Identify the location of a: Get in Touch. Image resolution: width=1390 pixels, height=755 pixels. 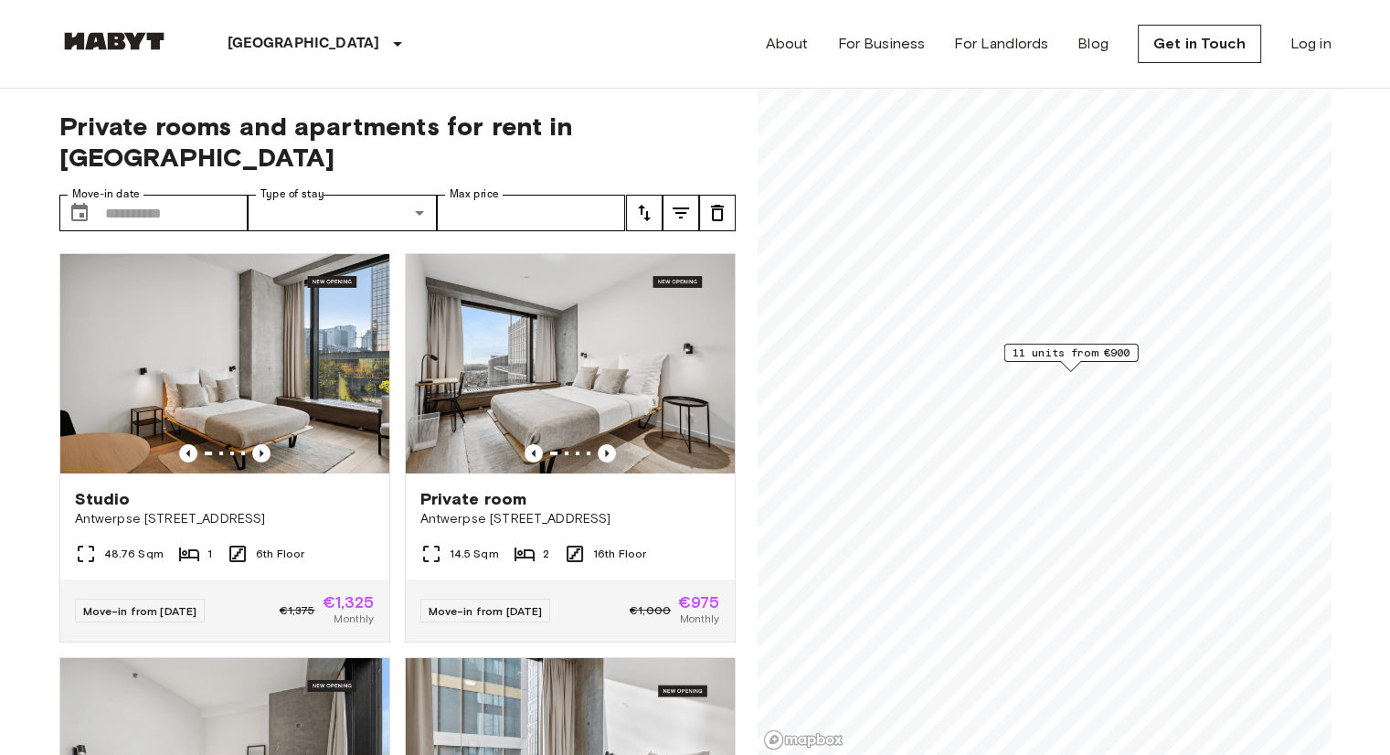
(1199, 44).